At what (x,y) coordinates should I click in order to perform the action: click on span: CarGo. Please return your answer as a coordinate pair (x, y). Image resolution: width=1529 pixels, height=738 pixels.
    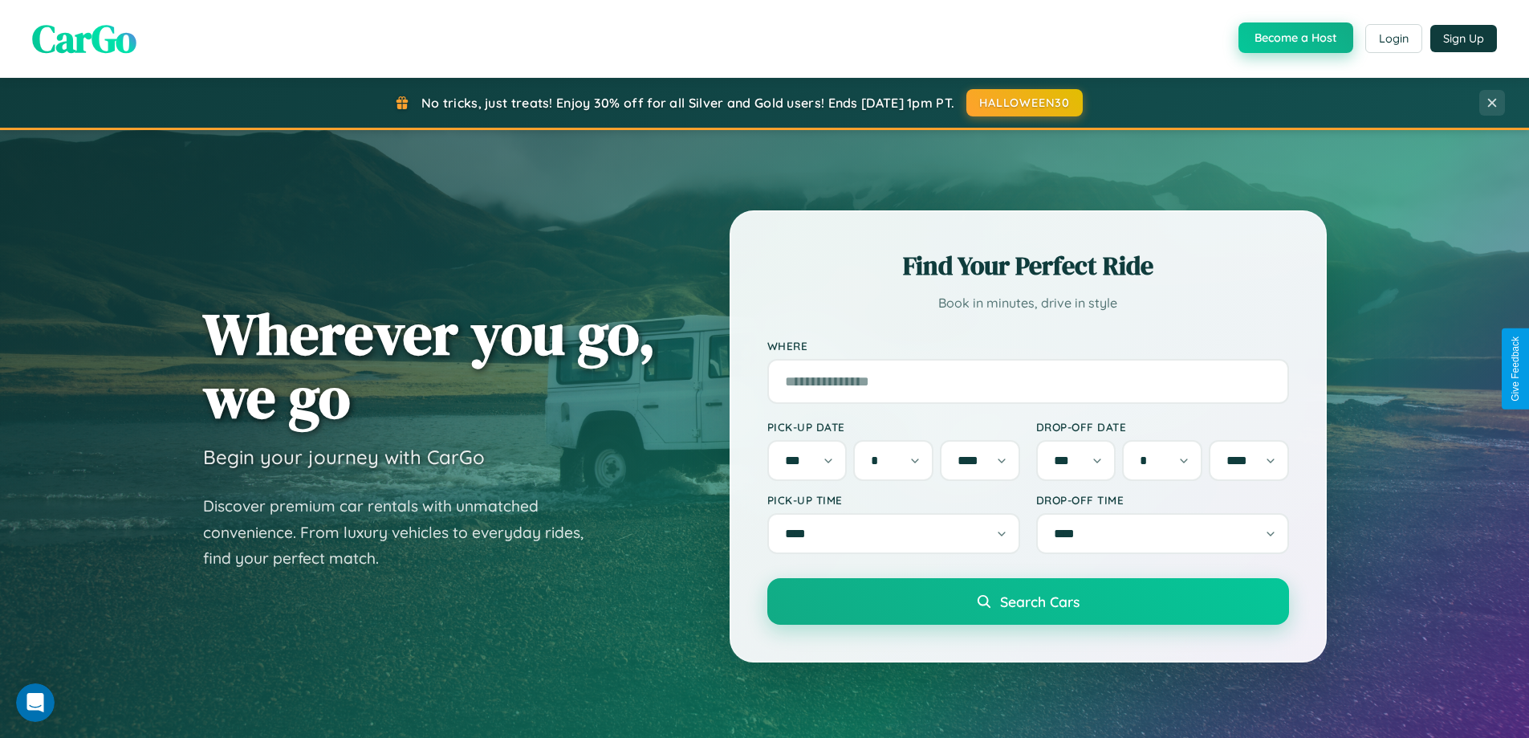
    Looking at the image, I should click on (84, 39).